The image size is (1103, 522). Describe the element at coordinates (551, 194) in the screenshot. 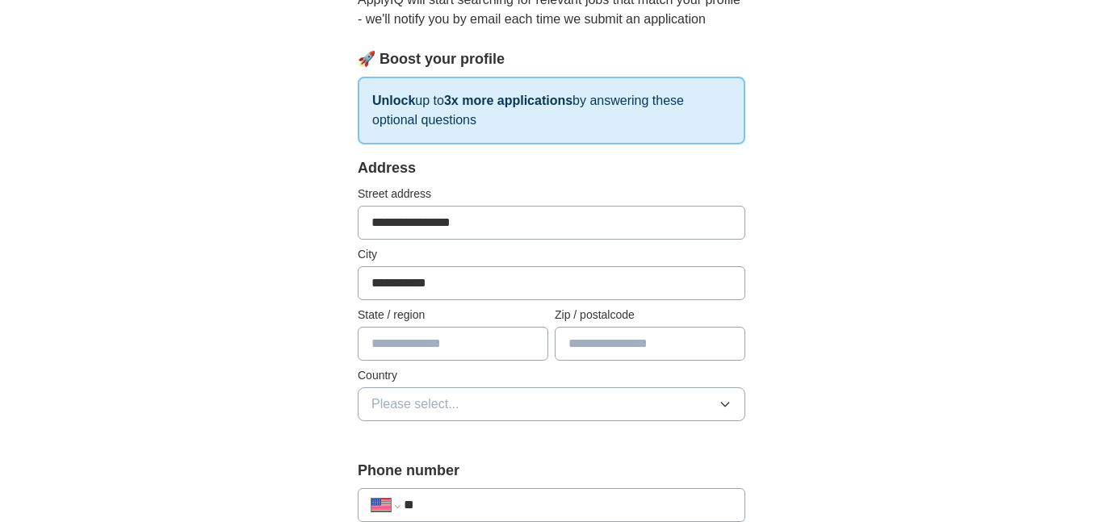

I see `label: Street address` at that location.